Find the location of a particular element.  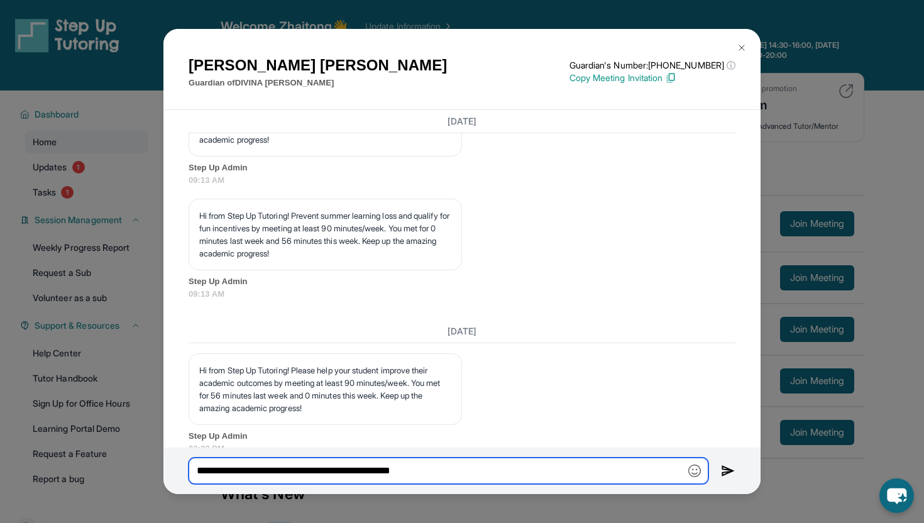

p: Copy Meeting Invitation is located at coordinates (652, 78).